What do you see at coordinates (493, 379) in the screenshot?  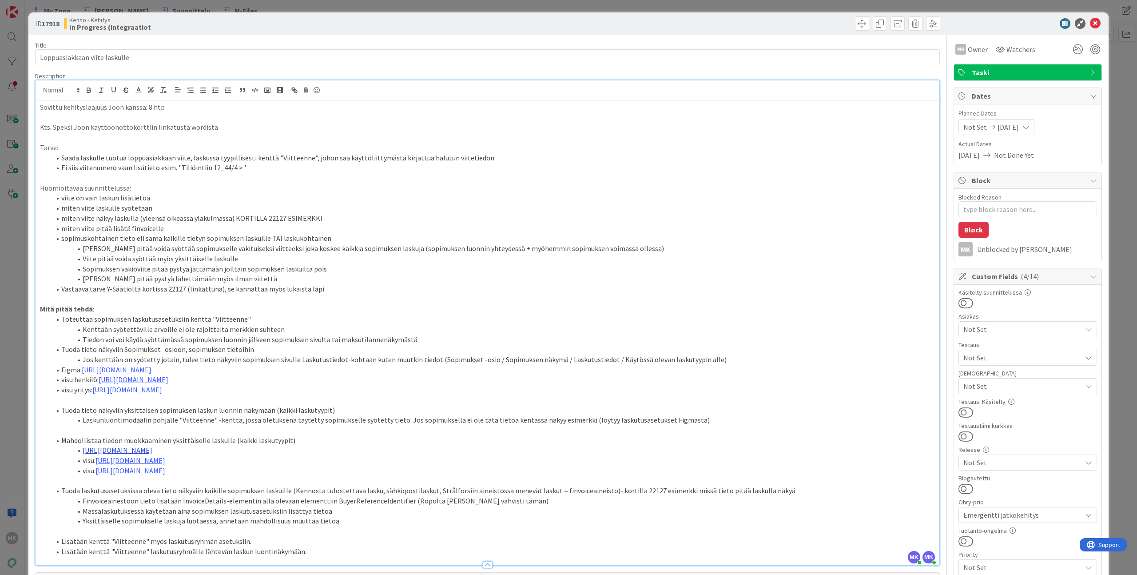 I see `li: visu henkilö:` at bounding box center [493, 379].